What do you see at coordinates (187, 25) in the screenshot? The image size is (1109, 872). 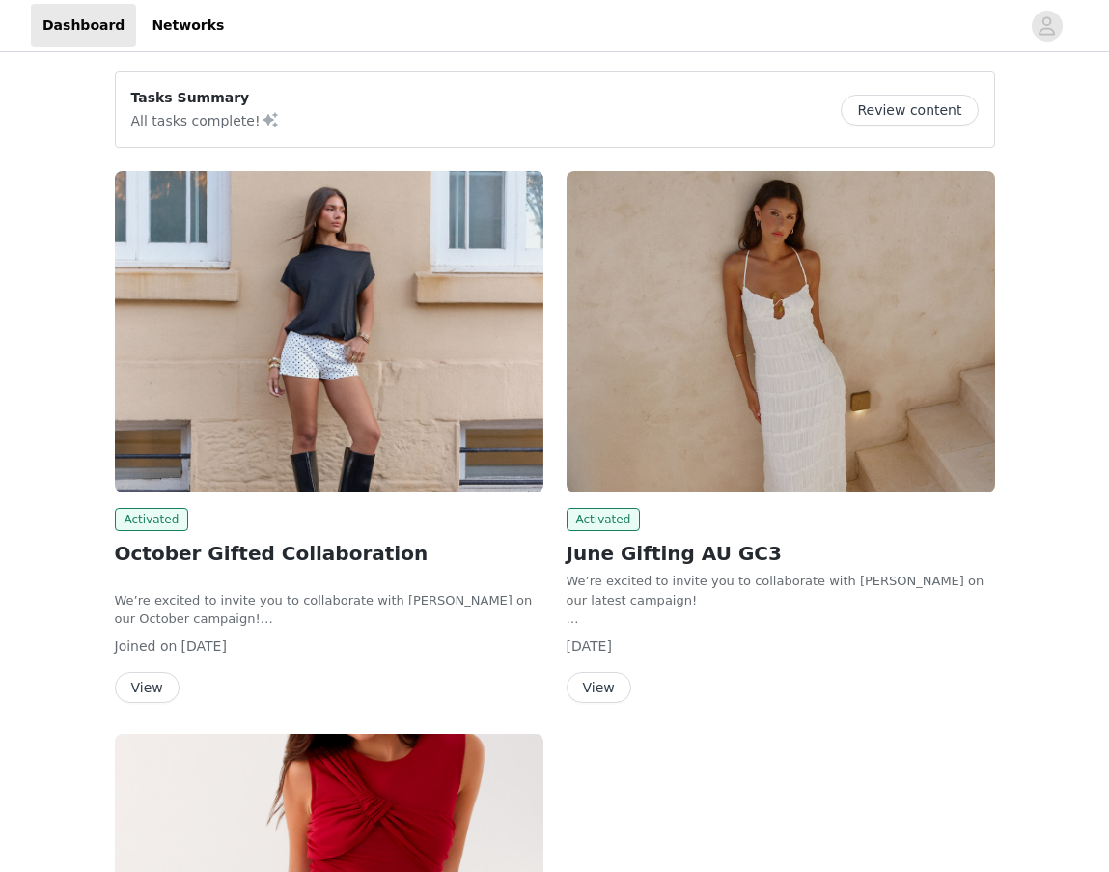 I see `a: Networks` at bounding box center [187, 25].